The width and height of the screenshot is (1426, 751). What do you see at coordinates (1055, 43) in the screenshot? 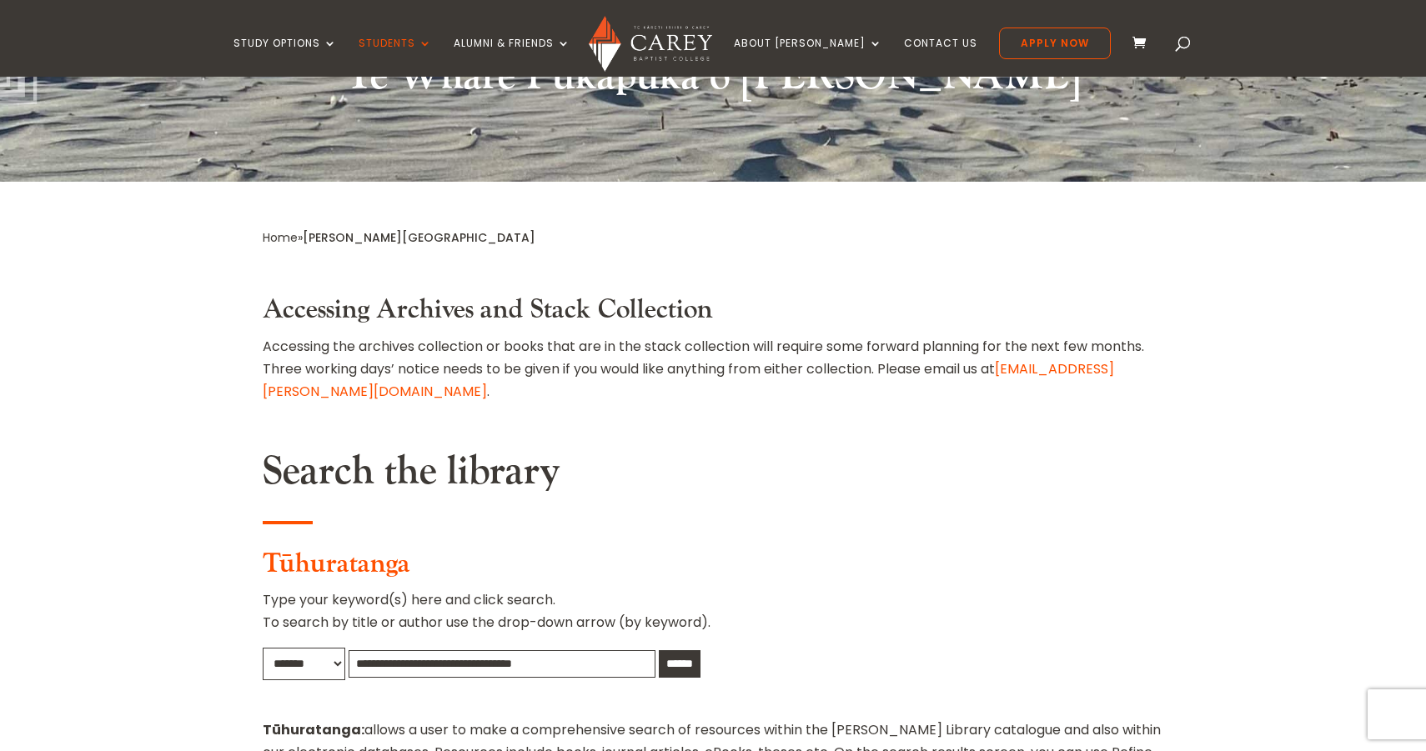
I see `a: Apply Now` at bounding box center [1055, 43].